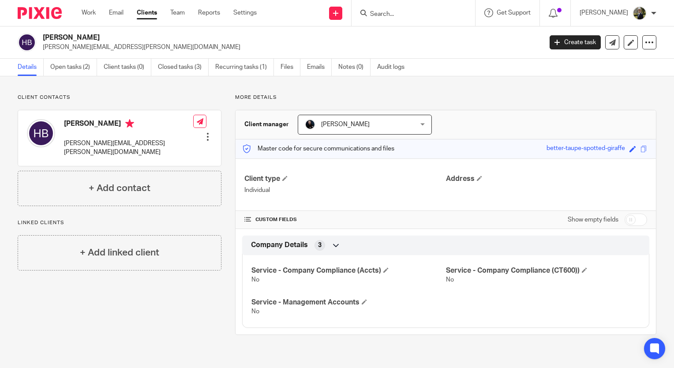  What do you see at coordinates (183, 67) in the screenshot?
I see `a: Closed tasks (3)` at bounding box center [183, 67].